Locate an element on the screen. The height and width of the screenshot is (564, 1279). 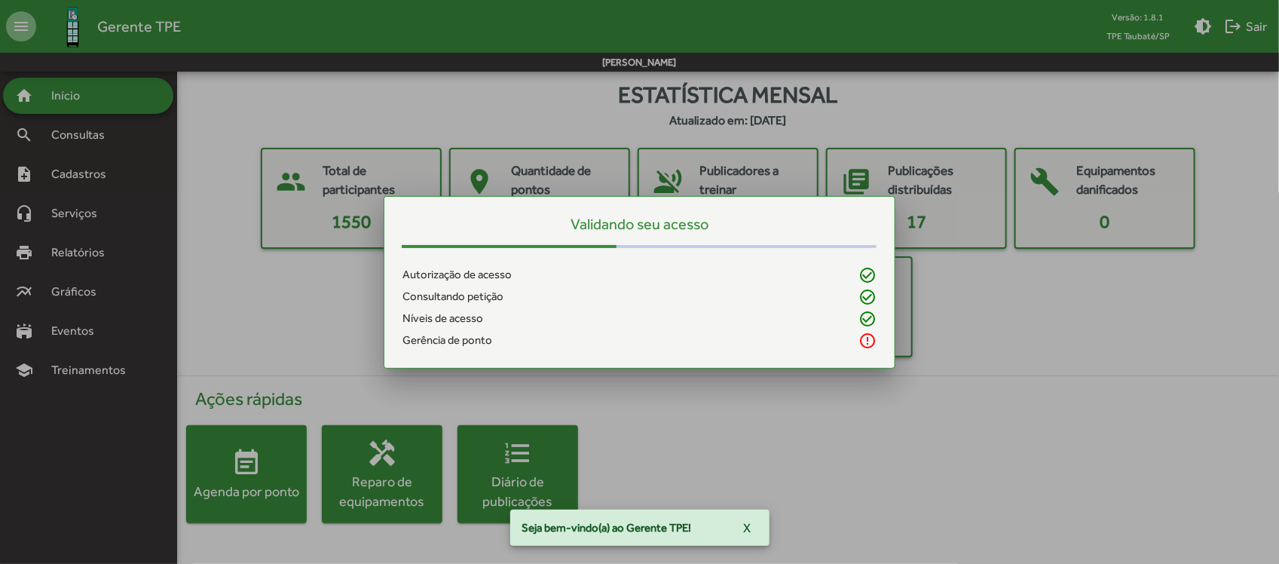
button: X is located at coordinates (748, 528).